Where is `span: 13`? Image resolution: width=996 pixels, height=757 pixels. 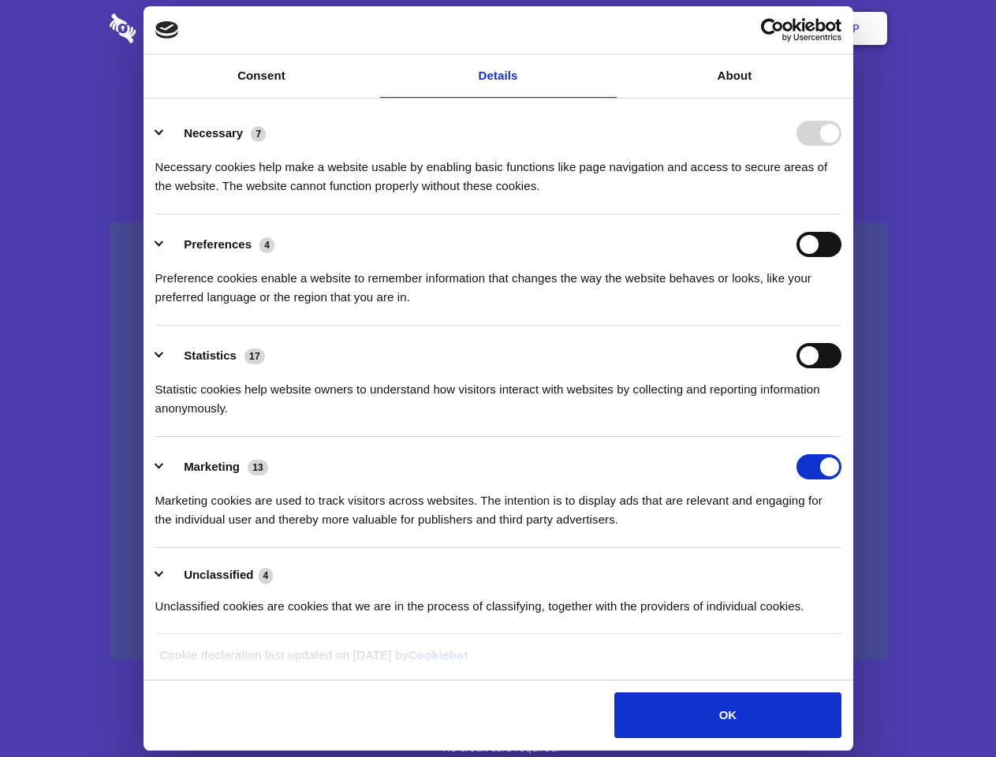
span: 13 is located at coordinates (258, 468).